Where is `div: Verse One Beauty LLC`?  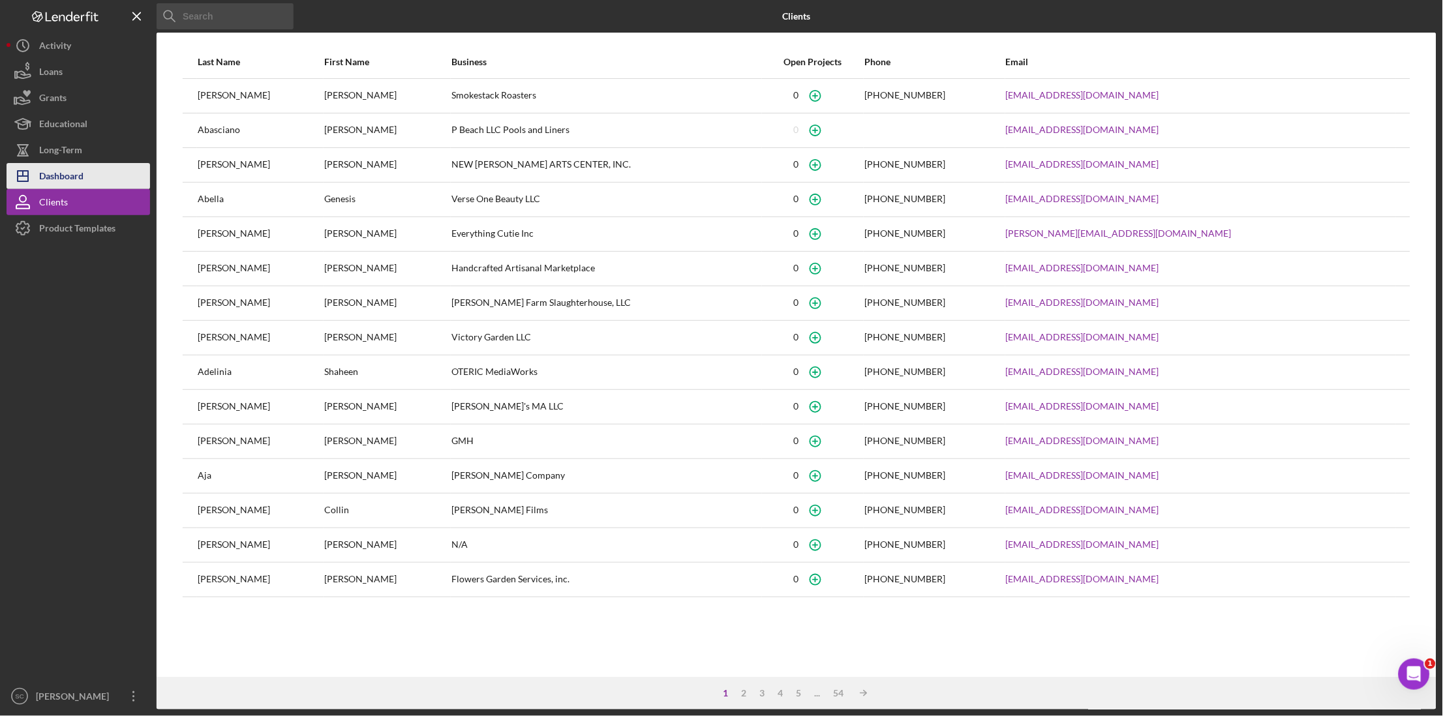 div: Verse One Beauty LLC is located at coordinates (606, 200).